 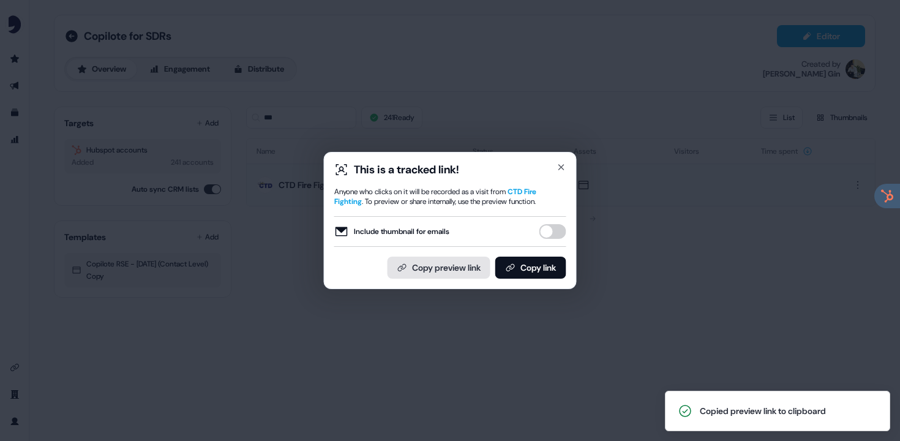 What do you see at coordinates (392, 231) in the screenshot?
I see `label: Include thumbnail for emails` at bounding box center [392, 231].